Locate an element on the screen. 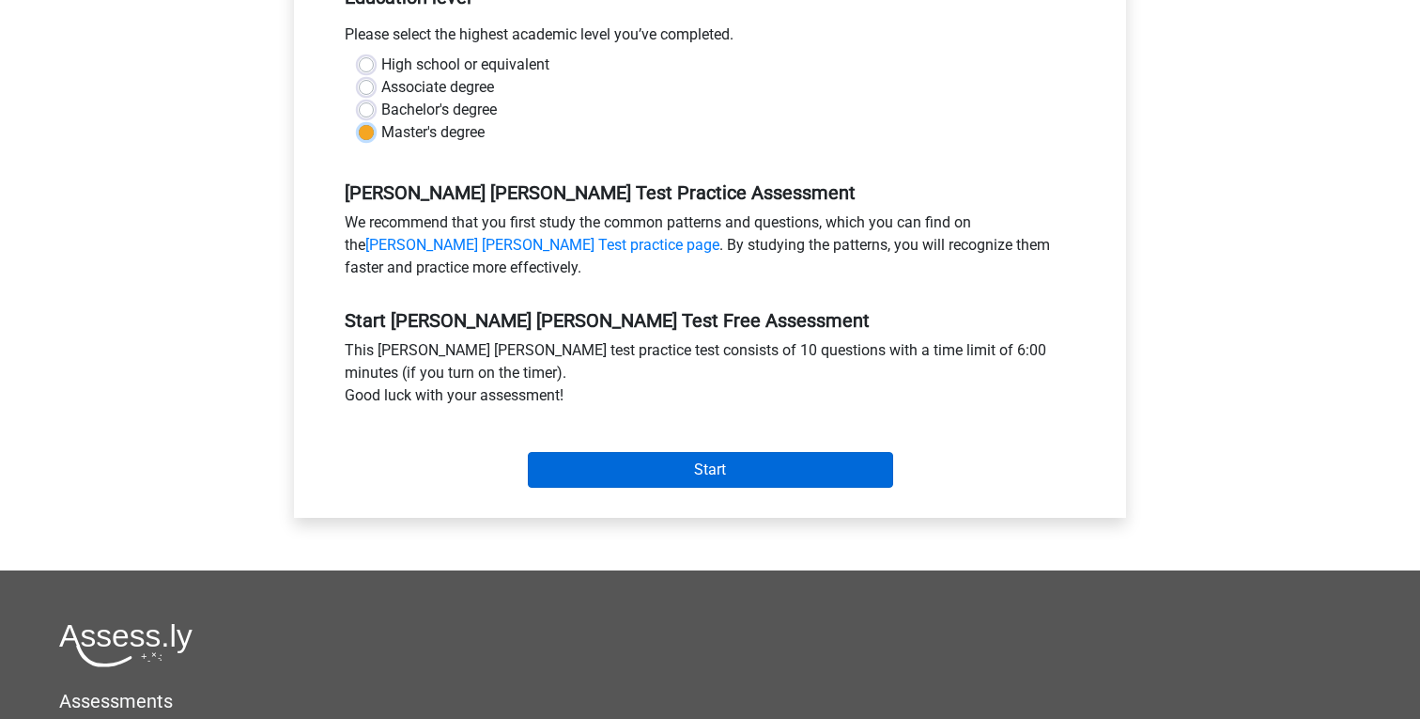 The height and width of the screenshot is (719, 1420). label: High school or equivalent is located at coordinates (465, 65).